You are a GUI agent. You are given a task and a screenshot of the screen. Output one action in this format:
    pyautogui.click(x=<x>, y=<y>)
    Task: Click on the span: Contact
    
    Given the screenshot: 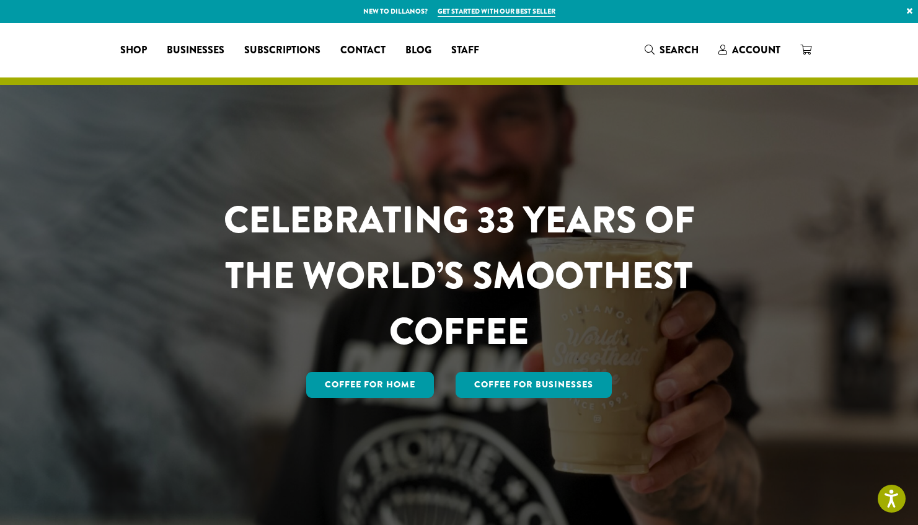 What is the action you would take?
    pyautogui.click(x=363, y=50)
    